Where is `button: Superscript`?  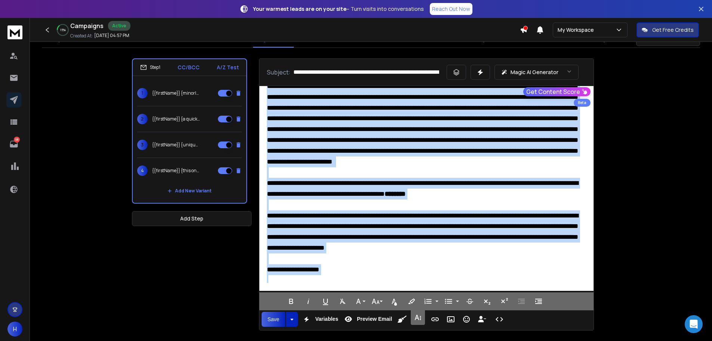 button: Superscript is located at coordinates (504, 301).